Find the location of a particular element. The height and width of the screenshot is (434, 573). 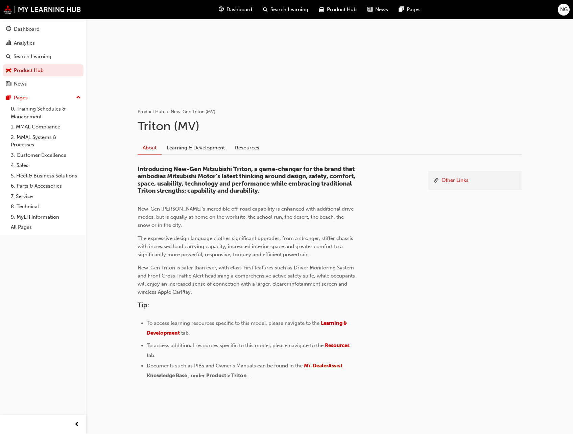

a: guage-iconDashboard is located at coordinates (235, 9).